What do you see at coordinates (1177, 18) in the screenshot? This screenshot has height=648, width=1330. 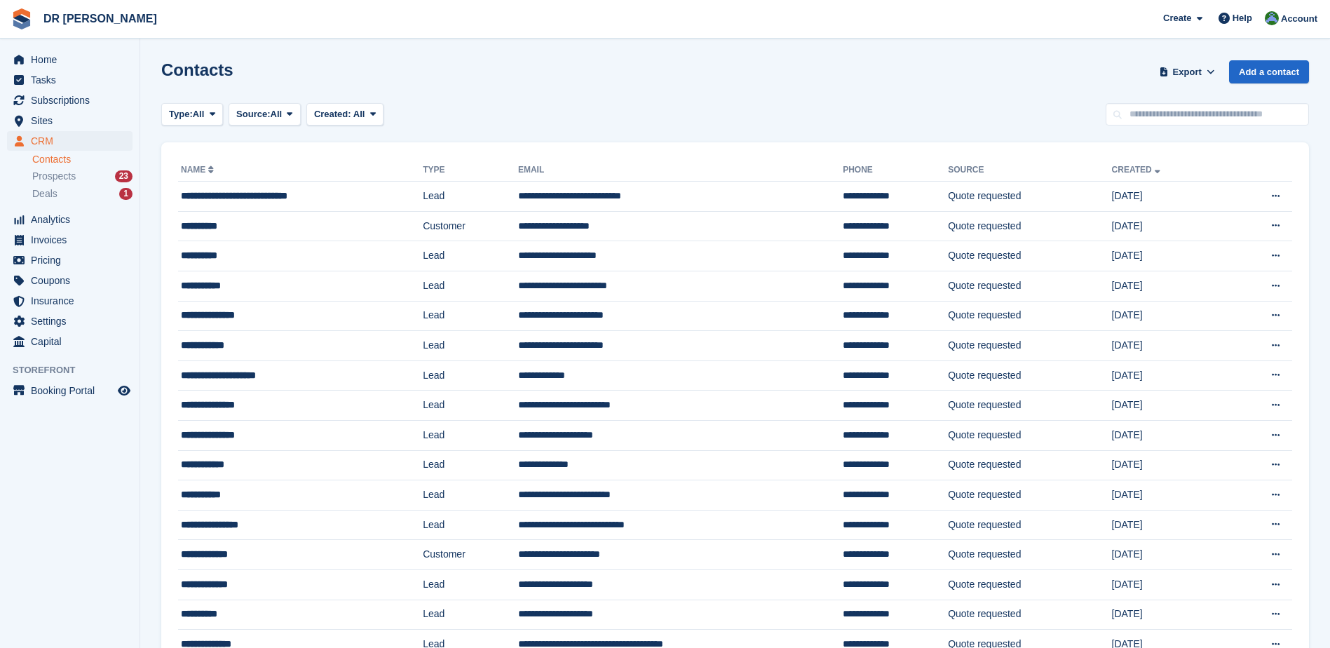 I see `span: Create` at bounding box center [1177, 18].